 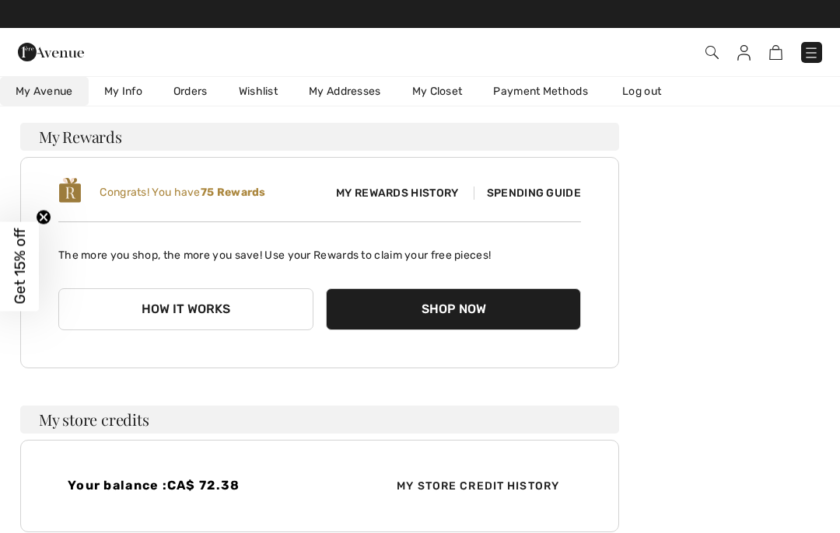 What do you see at coordinates (186, 310) in the screenshot?
I see `button: How it works` at bounding box center [186, 310].